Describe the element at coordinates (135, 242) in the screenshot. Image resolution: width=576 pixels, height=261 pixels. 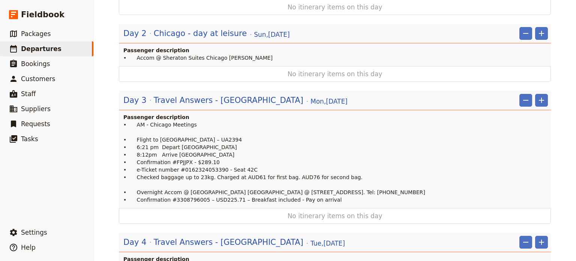
I see `span: Day 4` at that location.